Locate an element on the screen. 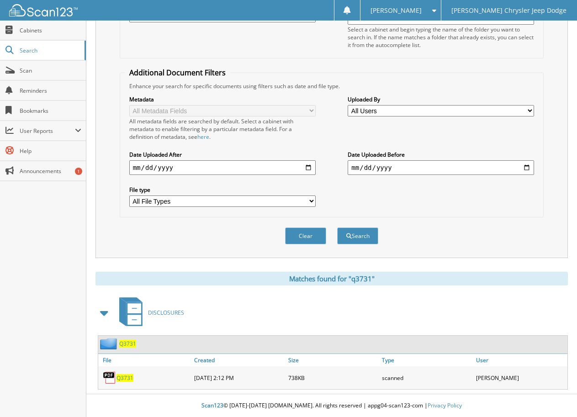 The height and width of the screenshot is (417, 577). a: Created is located at coordinates (239, 360).